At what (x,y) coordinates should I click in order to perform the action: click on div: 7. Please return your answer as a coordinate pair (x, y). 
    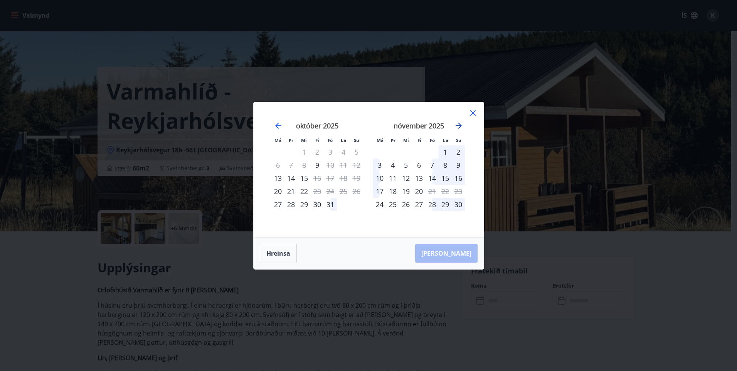
    Looking at the image, I should click on (432, 165).